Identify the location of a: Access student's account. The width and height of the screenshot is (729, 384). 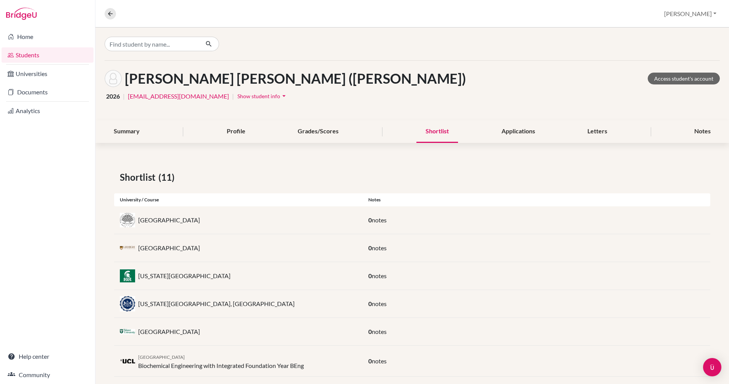
(683, 78).